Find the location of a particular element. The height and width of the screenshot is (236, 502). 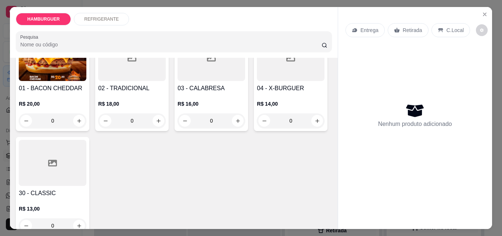

h4: 30 - CLASSIC is located at coordinates (53, 193).